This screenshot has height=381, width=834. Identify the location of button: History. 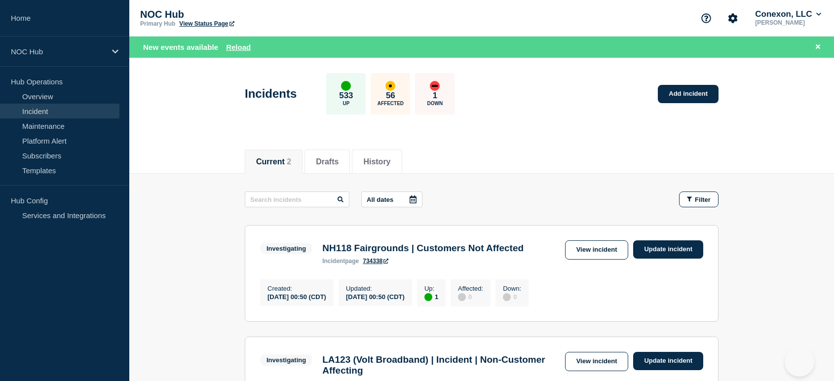
(377, 162).